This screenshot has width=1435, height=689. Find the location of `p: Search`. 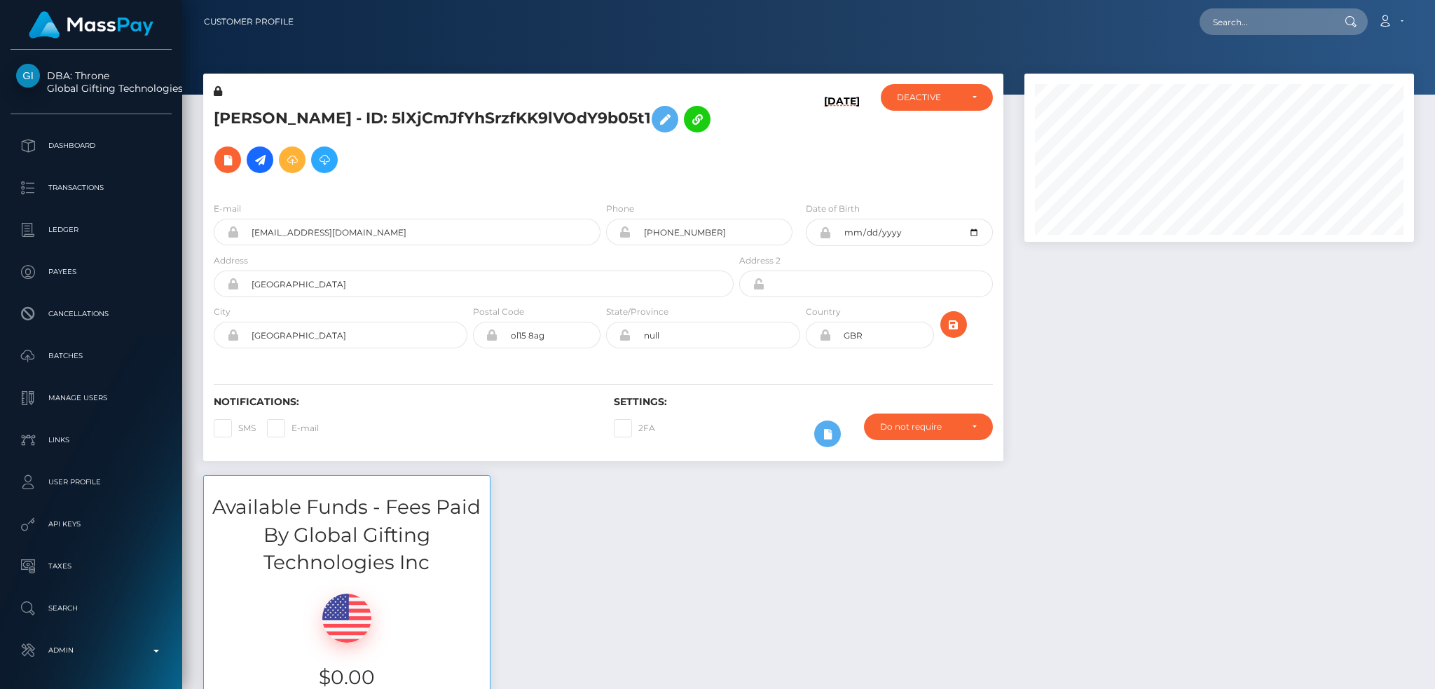

p: Search is located at coordinates (91, 608).